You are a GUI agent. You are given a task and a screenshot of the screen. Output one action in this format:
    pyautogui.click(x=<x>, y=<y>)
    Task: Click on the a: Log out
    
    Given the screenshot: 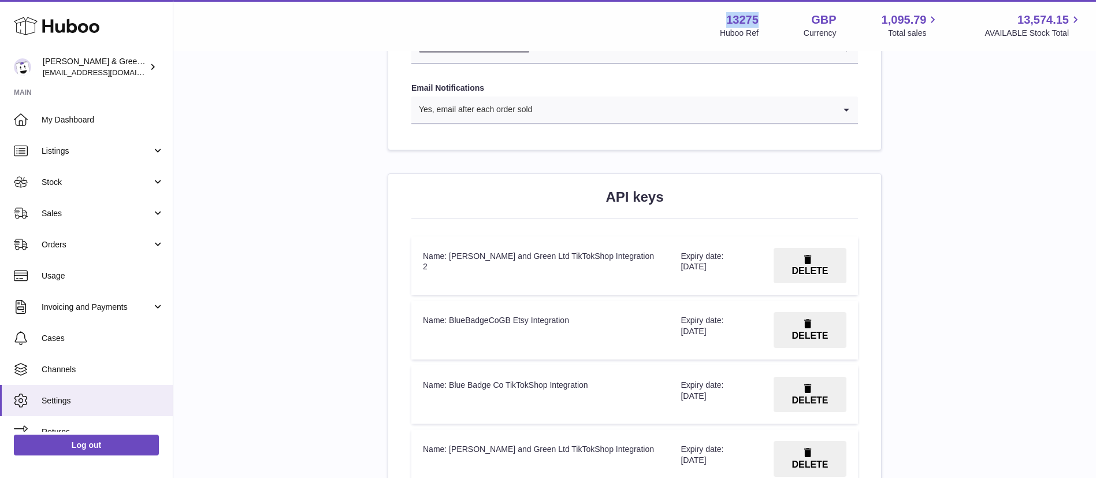 What is the action you would take?
    pyautogui.click(x=86, y=445)
    